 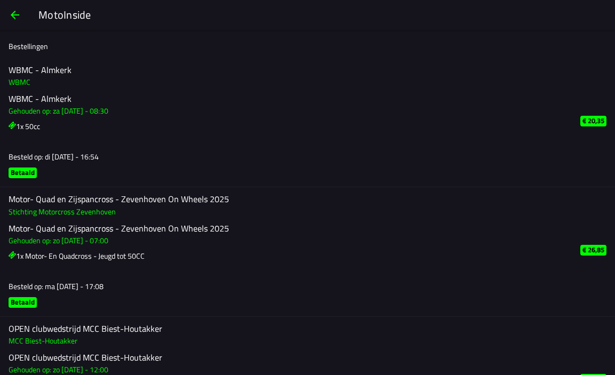 I want to click on h3: Stichting Motorcross Zevenhoven, so click(x=285, y=211).